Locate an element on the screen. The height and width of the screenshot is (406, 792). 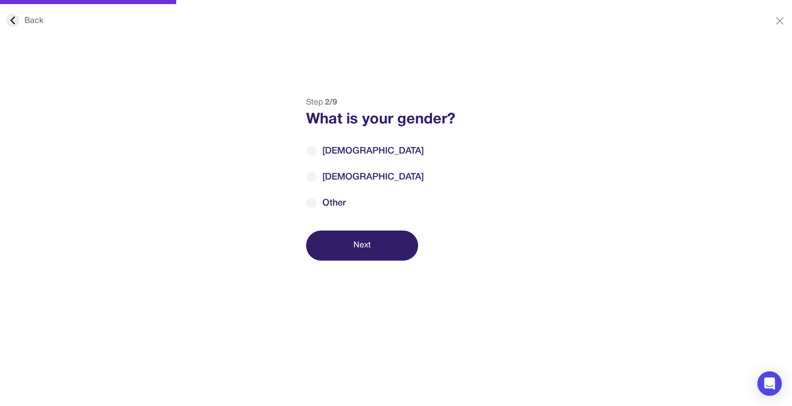
span: Other is located at coordinates (334, 203).